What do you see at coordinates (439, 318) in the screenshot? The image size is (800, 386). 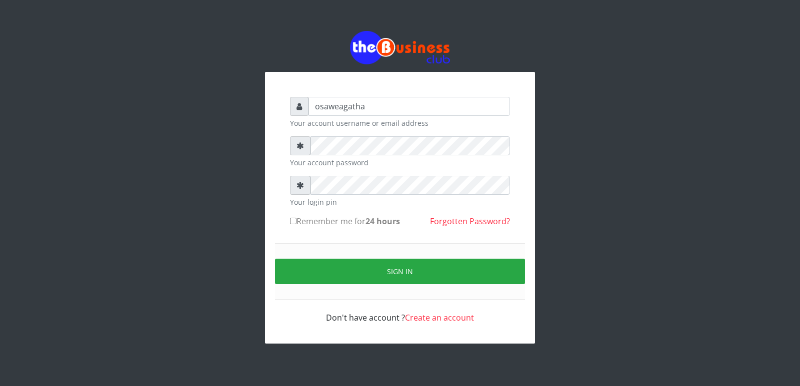 I see `a: Create an account` at bounding box center [439, 318].